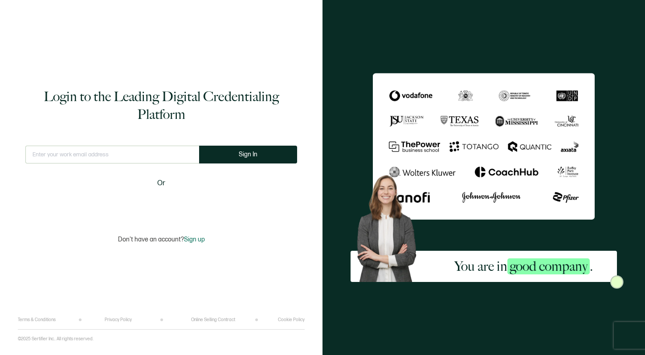  What do you see at coordinates (617, 282) in the screenshot?
I see `img: Sertifier Login` at bounding box center [617, 282].